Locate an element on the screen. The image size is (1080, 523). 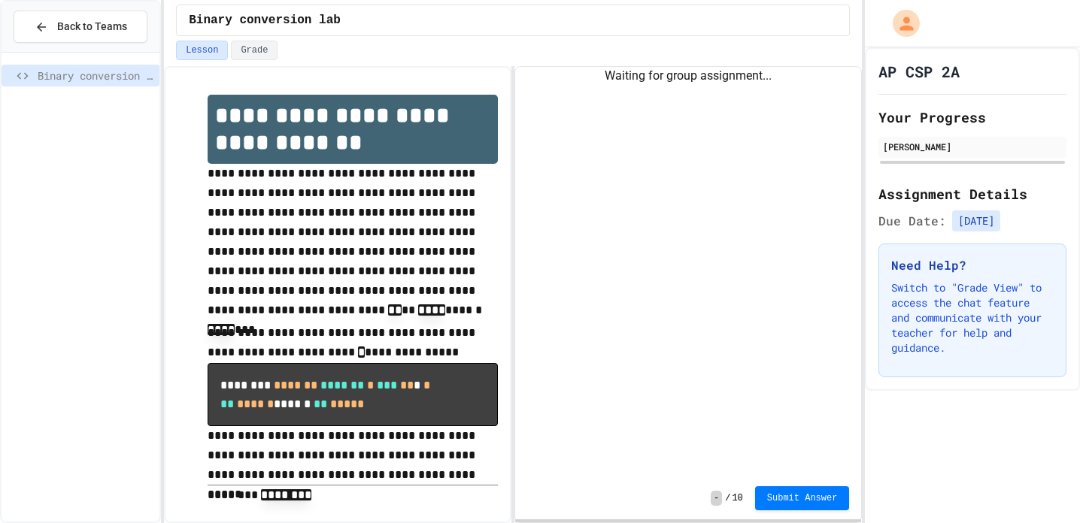
p: Switch to "Grade View" to access the chat feature and communicate with your teacher for help and ... is located at coordinates (972, 318).